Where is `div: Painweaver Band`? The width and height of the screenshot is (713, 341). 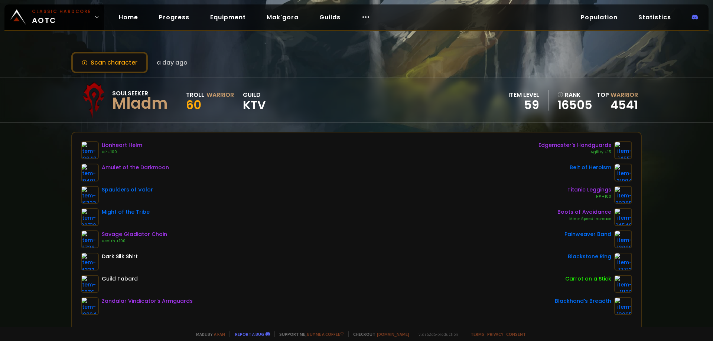
div: Painweaver Band is located at coordinates (588, 234).